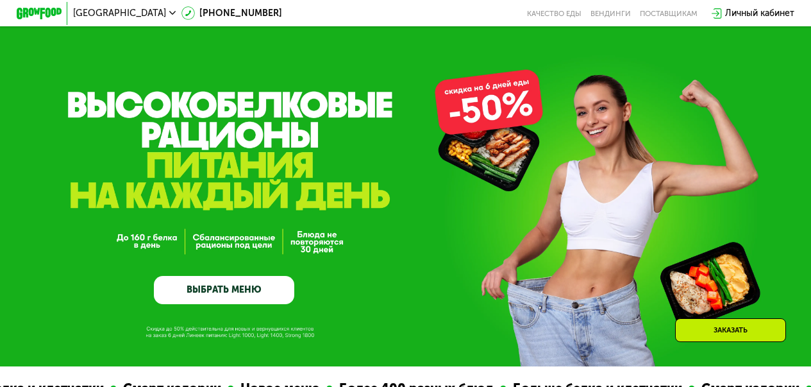 The image size is (811, 387). I want to click on a: Вендинги, so click(611, 13).